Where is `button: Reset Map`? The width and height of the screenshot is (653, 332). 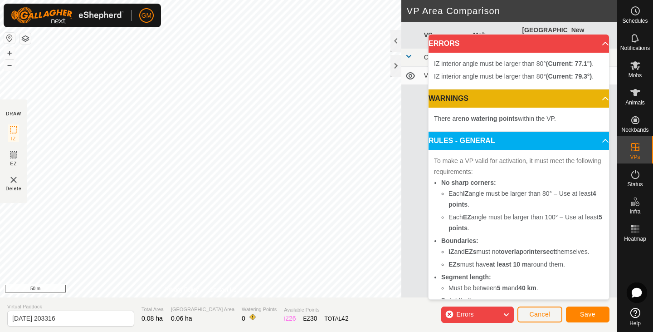
button: Reset Map is located at coordinates (10, 38).